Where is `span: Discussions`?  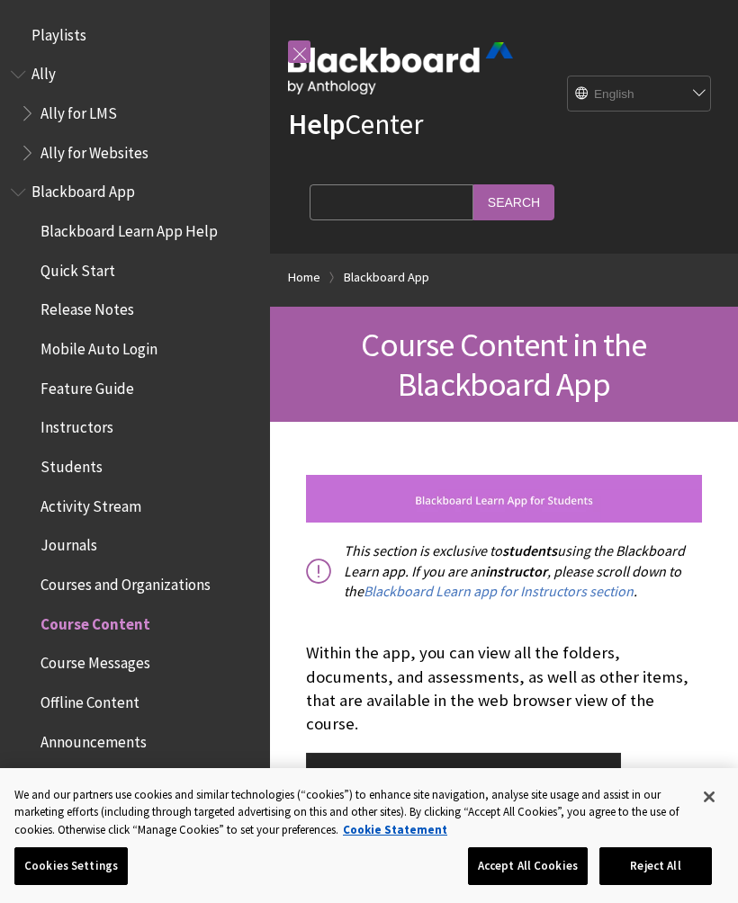
span: Discussions is located at coordinates (77, 777).